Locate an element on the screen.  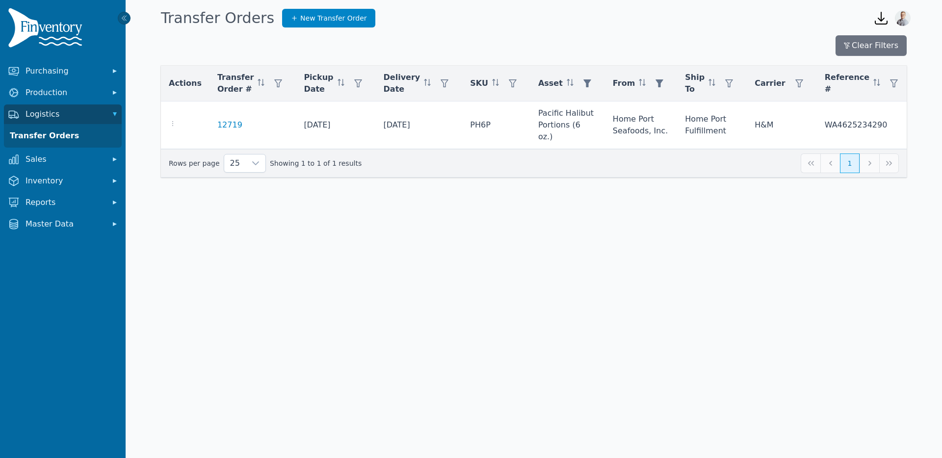
td: WA4625234290 is located at coordinates (864, 125).